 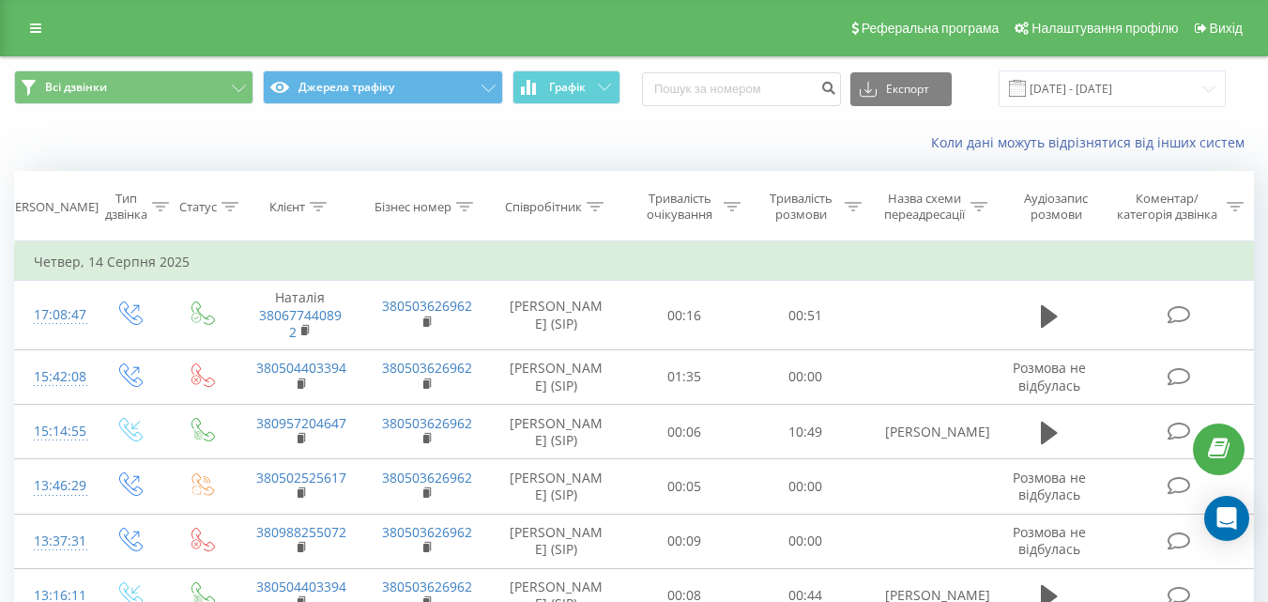 What do you see at coordinates (1227, 518) in the screenshot?
I see `div: Open Intercom Messenger` at bounding box center [1227, 518].